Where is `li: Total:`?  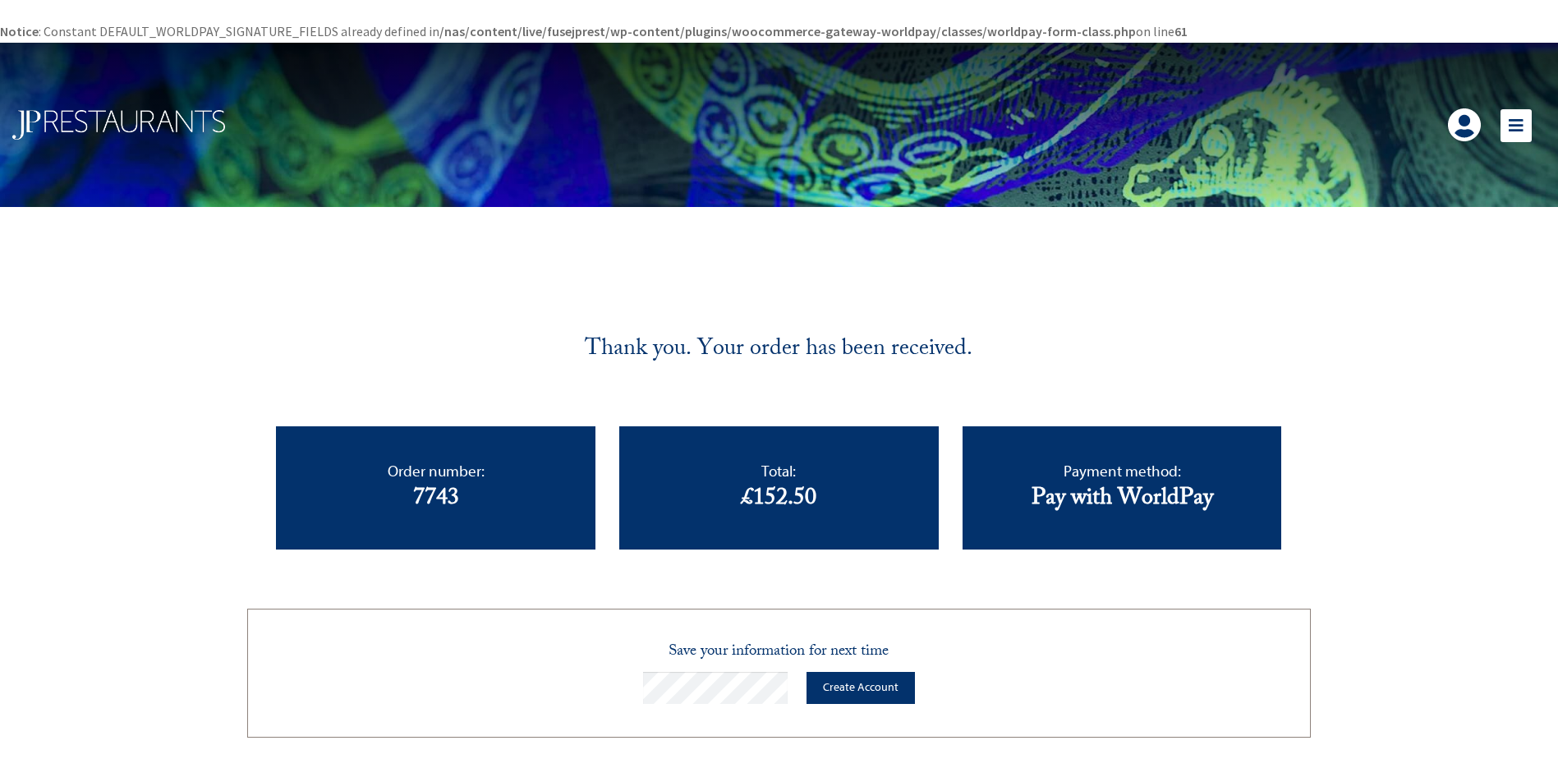 li: Total: is located at coordinates (778, 488).